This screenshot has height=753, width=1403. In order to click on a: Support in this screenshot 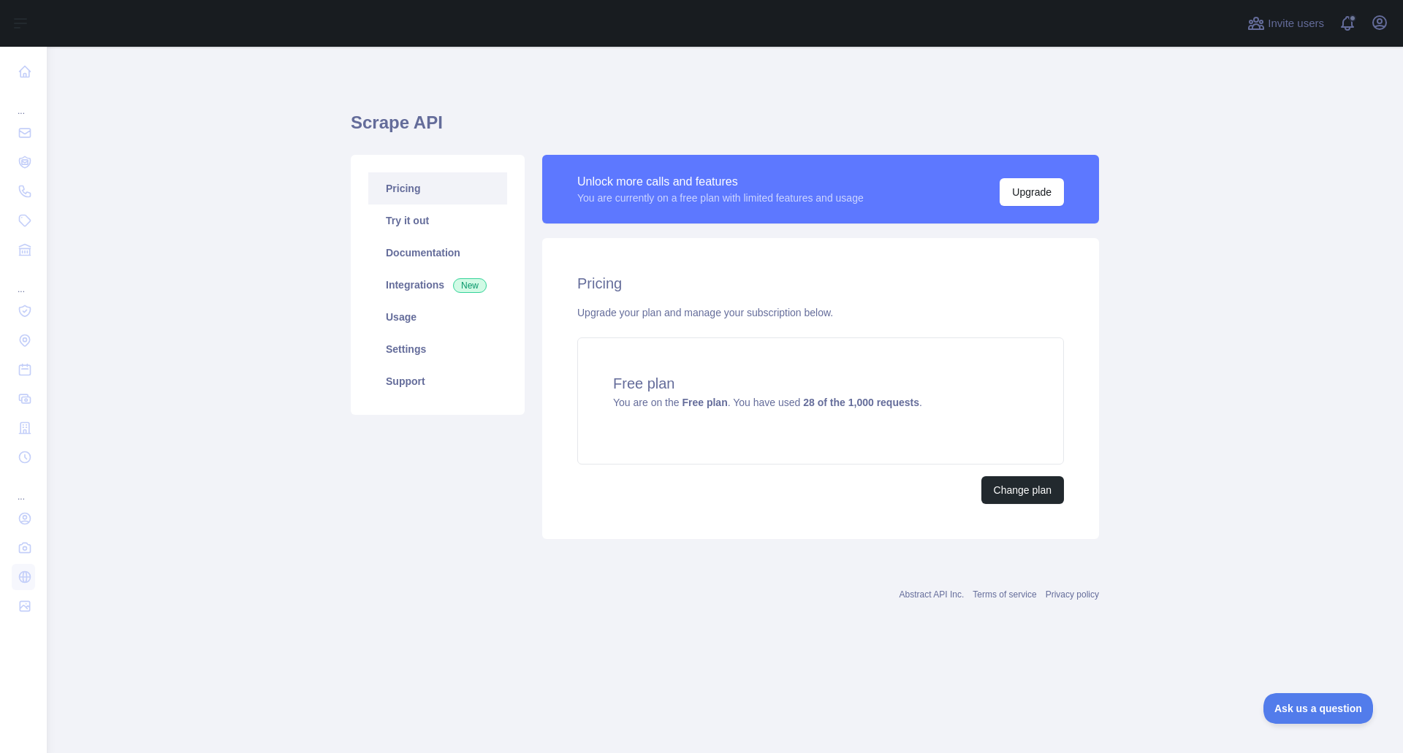, I will do `click(438, 381)`.